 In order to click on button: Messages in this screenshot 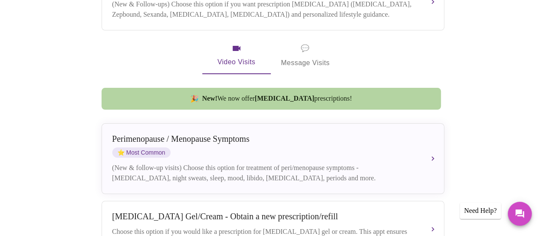, I will do `click(519, 214)`.